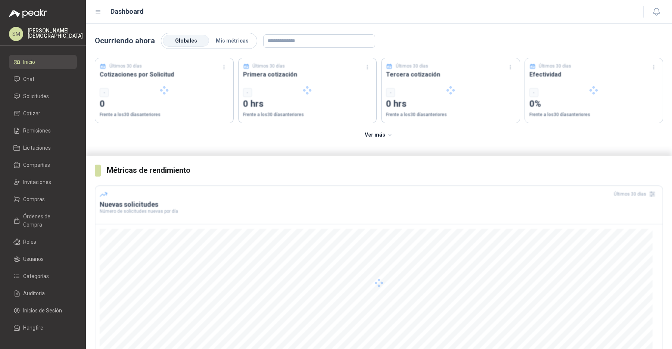  What do you see at coordinates (43, 96) in the screenshot?
I see `a: Solicitudes` at bounding box center [43, 96].